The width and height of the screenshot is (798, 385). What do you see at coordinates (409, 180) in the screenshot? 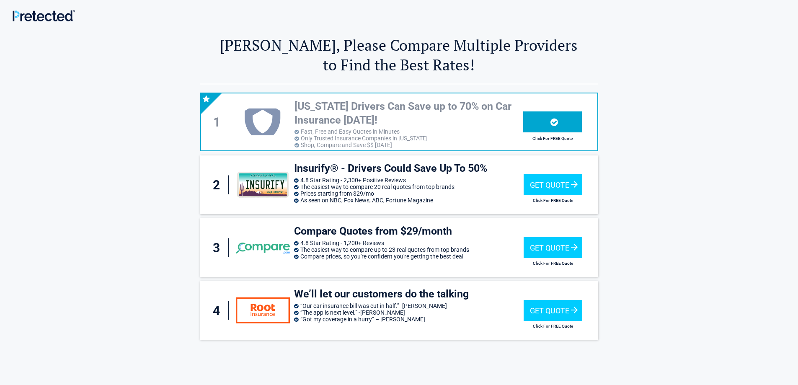
I see `li: 4.8 Star Rating - 2,300+ Positive Reviews` at bounding box center [409, 180].